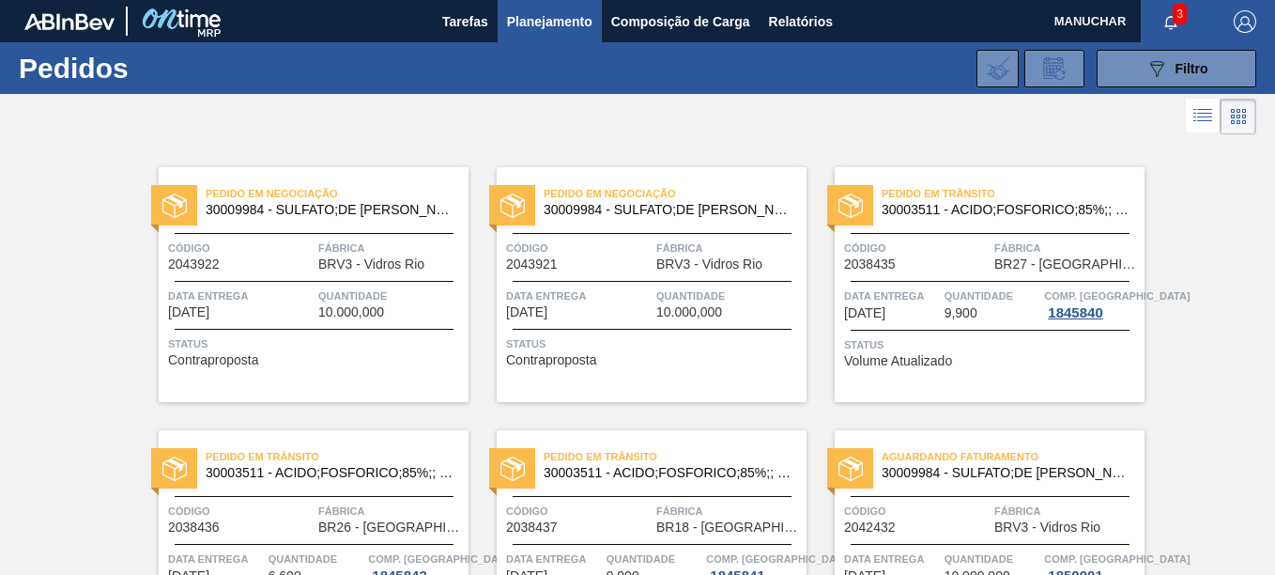 Image resolution: width=1275 pixels, height=575 pixels. What do you see at coordinates (1171, 22) in the screenshot?
I see `button: Notificações` at bounding box center [1171, 22].